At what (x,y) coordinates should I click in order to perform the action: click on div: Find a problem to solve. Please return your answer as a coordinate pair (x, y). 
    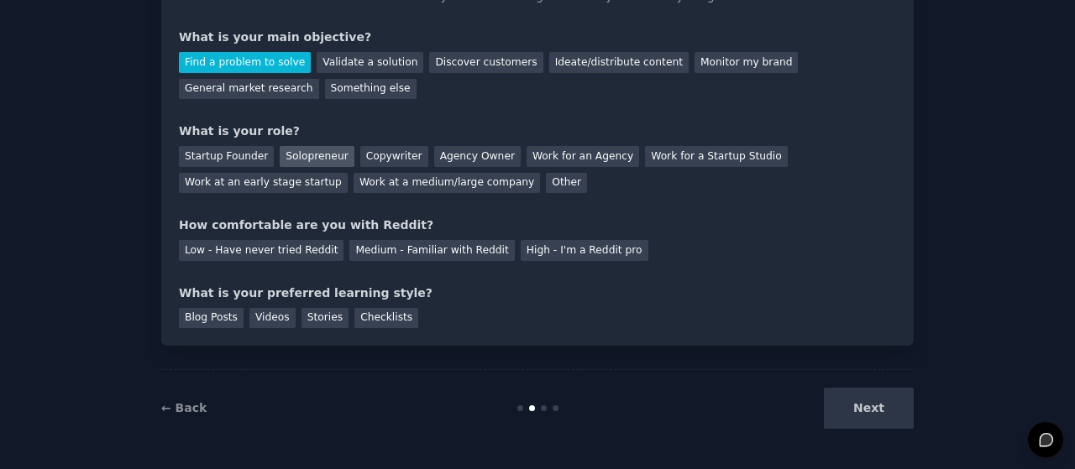
    Looking at the image, I should click on (244, 62).